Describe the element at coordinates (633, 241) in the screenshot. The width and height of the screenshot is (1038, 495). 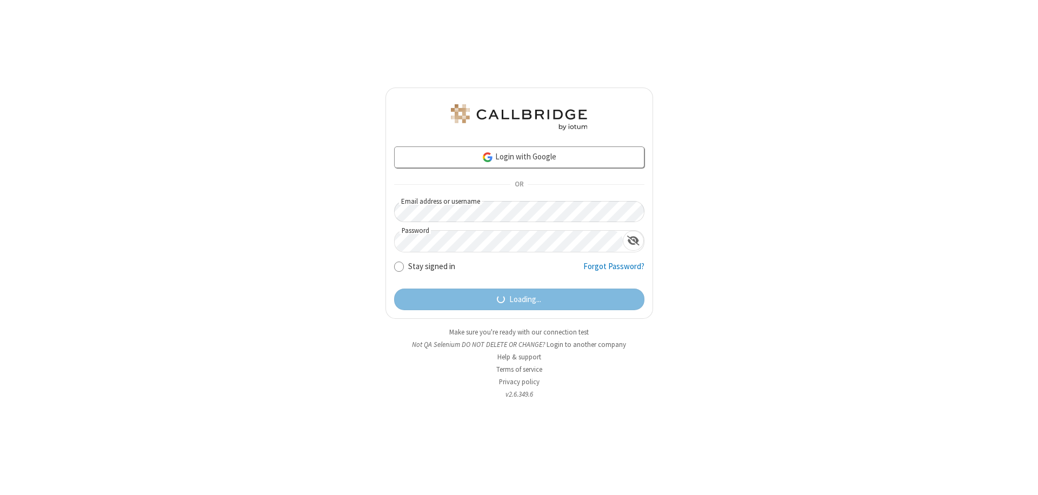
I see `div: Show password` at that location.